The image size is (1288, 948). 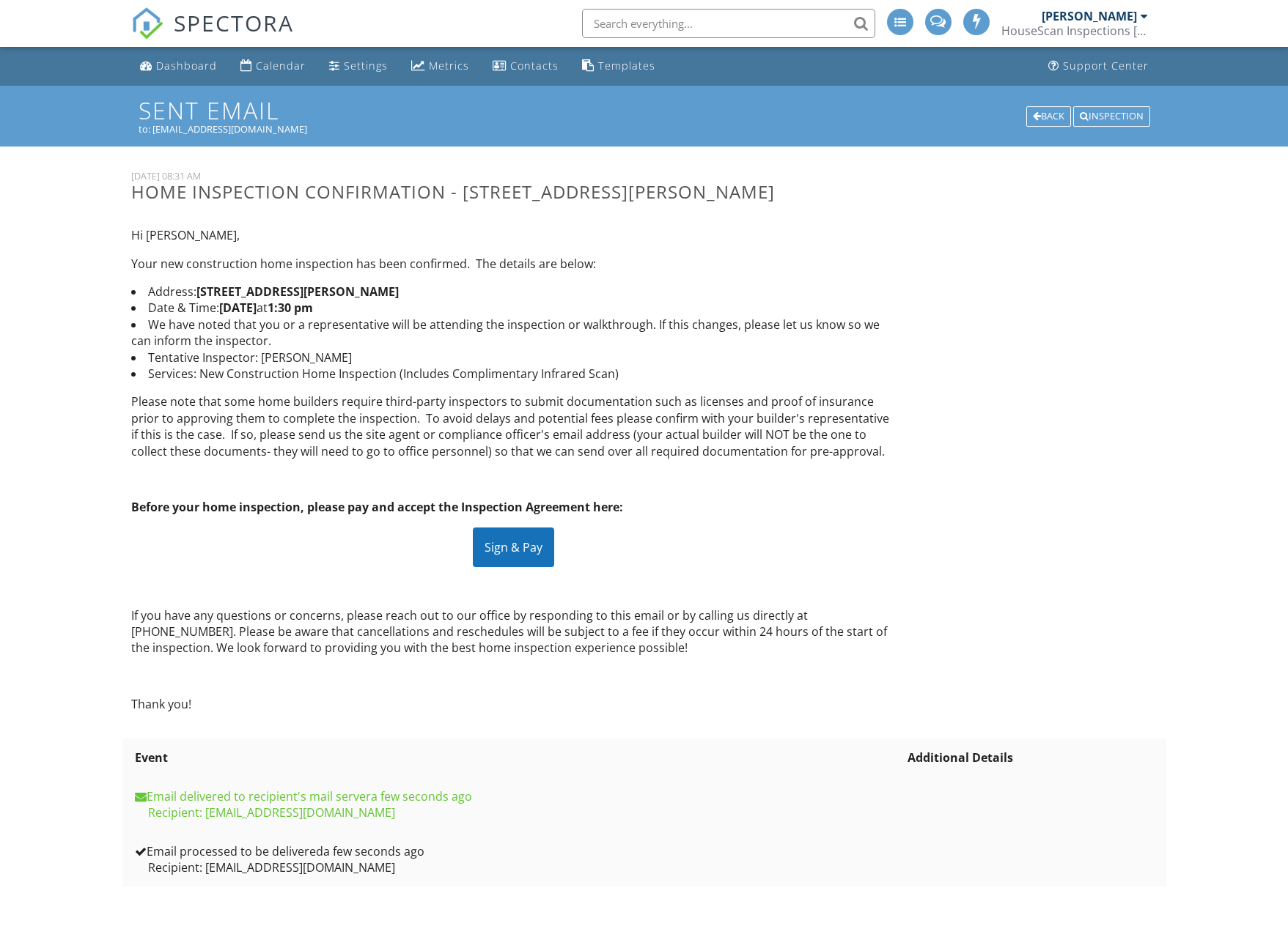 What do you see at coordinates (518, 797) in the screenshot?
I see `div: Email delivered to recipient's mail server` at bounding box center [518, 797].